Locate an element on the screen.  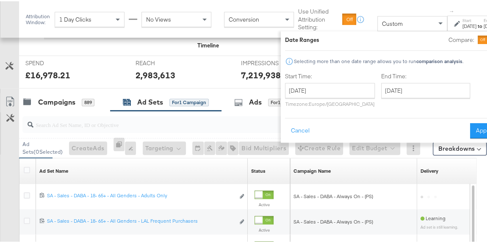
div: 7,219,938 is located at coordinates (261, 74).